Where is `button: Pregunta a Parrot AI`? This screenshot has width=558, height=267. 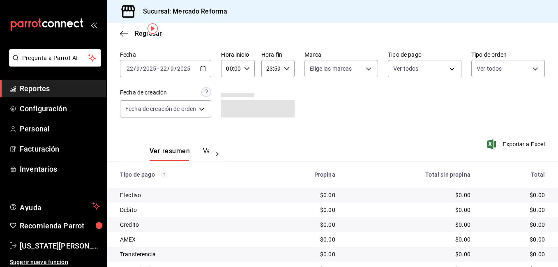
button: Pregunta a Parrot AI is located at coordinates (55, 58).